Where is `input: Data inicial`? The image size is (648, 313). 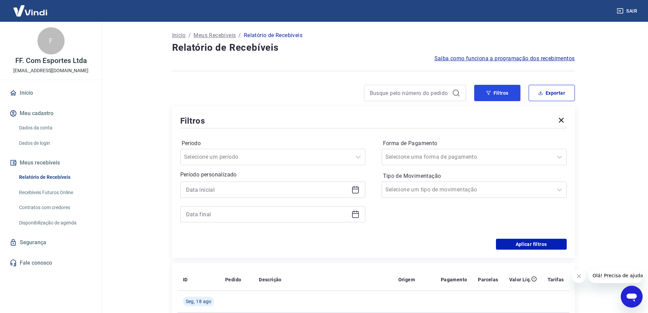
input: Data inicial is located at coordinates (267, 189).